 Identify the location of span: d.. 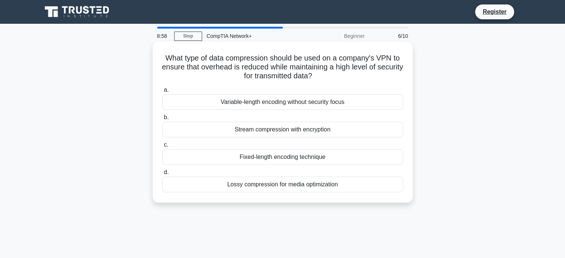
(166, 172).